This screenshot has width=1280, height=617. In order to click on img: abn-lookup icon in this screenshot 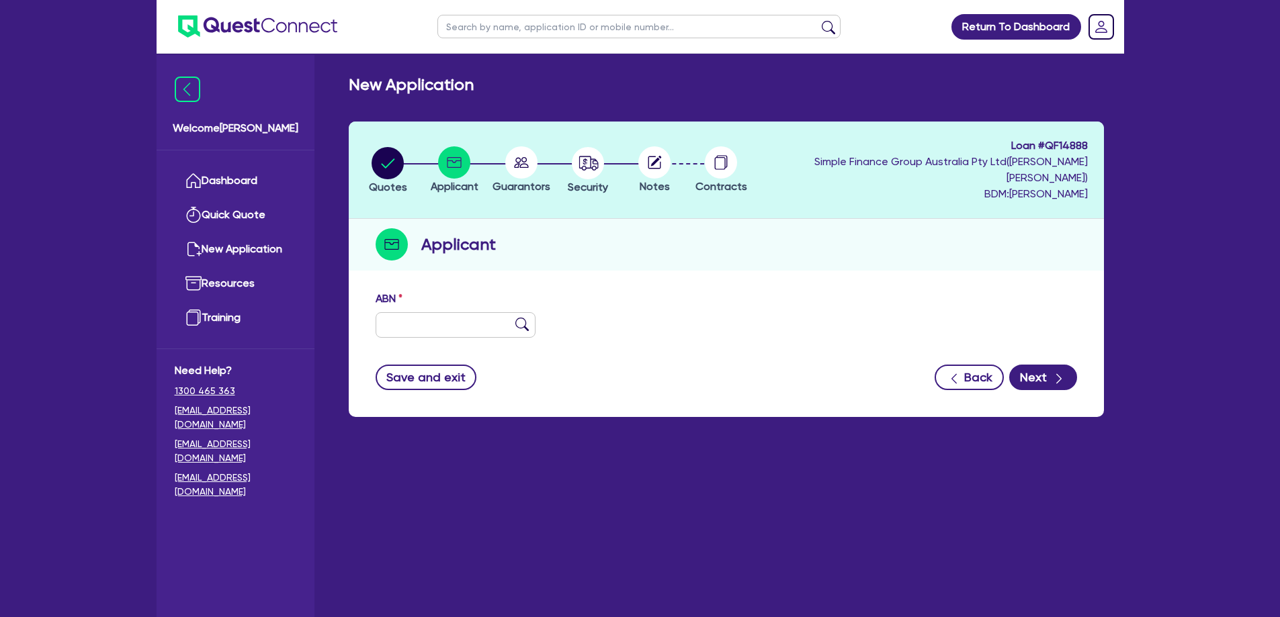, I will do `click(522, 325)`.